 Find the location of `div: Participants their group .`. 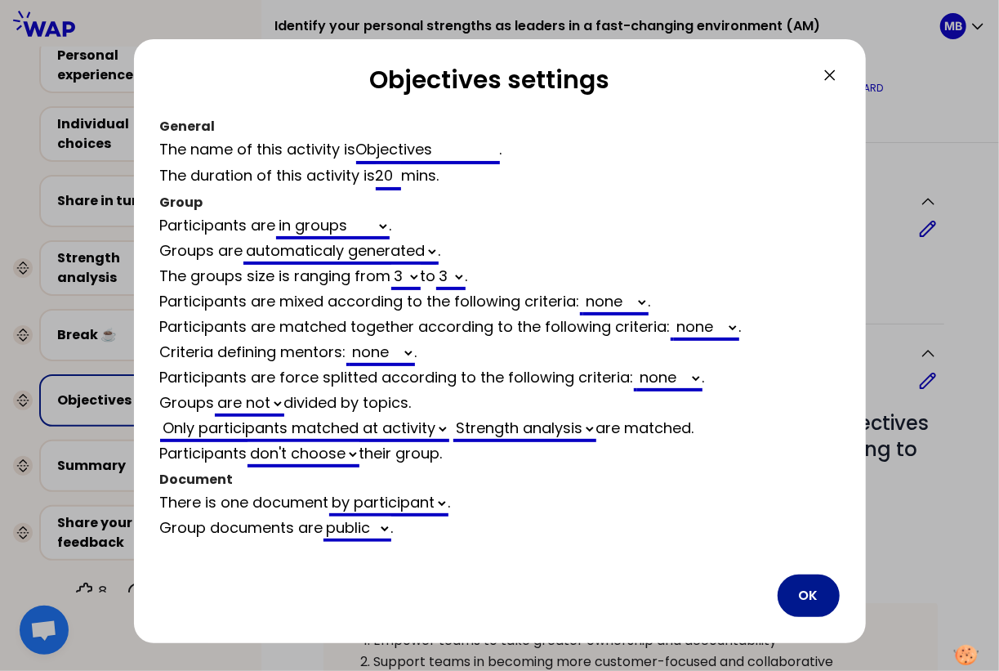

div: Participants their group . is located at coordinates (500, 454).